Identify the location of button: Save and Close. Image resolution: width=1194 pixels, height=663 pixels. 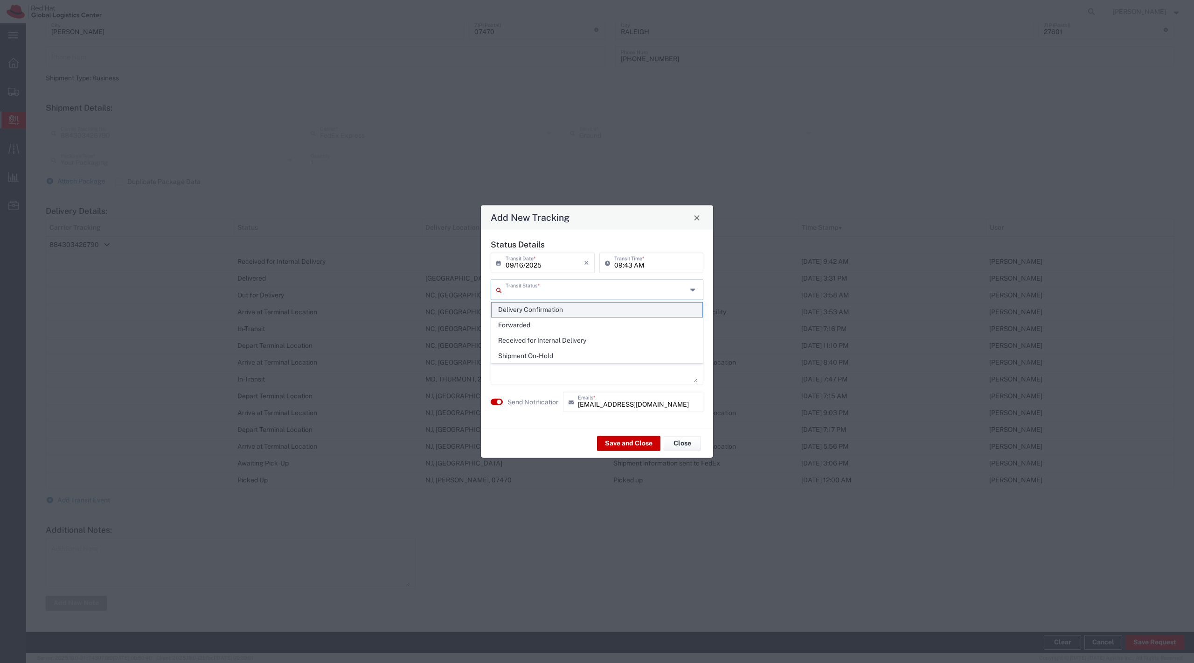
(629, 443).